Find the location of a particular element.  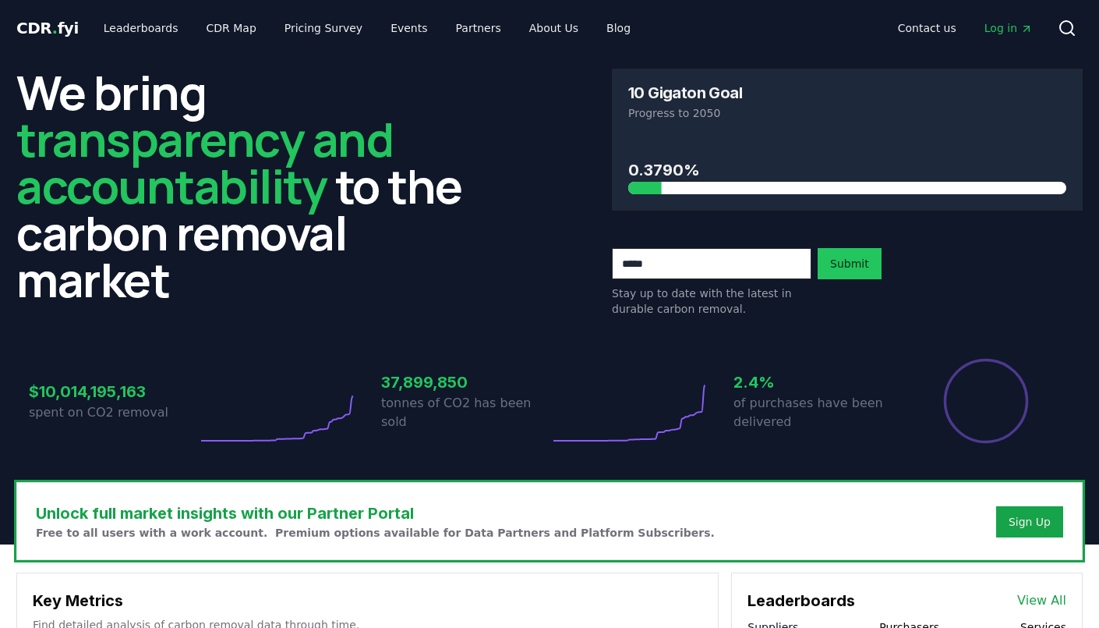

a: Leaderboards is located at coordinates (141, 28).